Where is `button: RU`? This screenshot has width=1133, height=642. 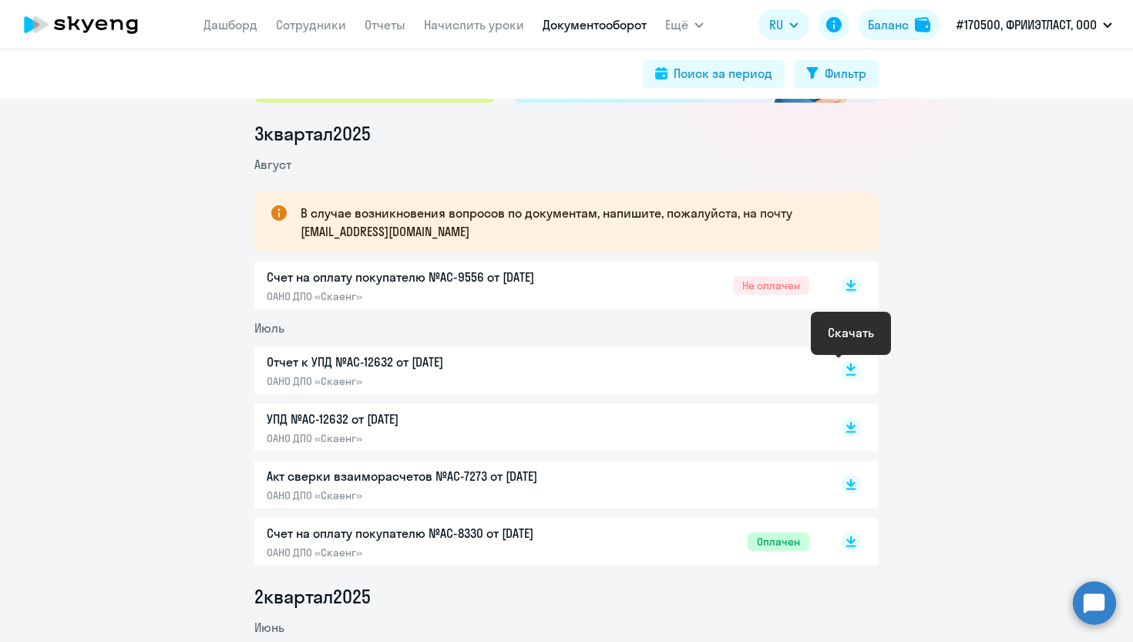 button: RU is located at coordinates (784, 25).